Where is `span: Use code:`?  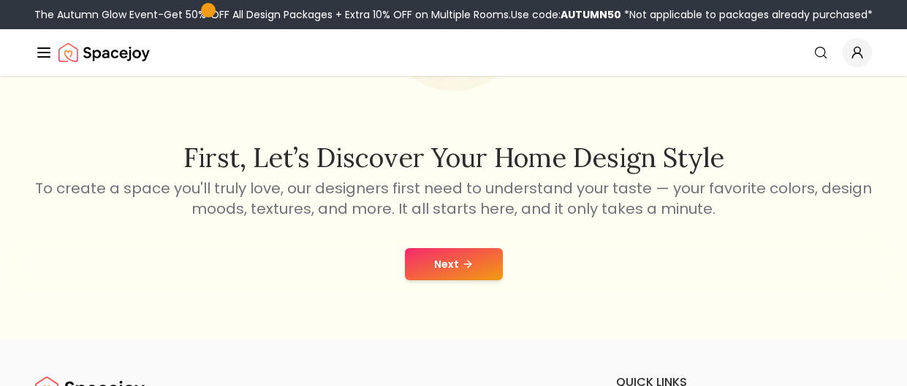 span: Use code: is located at coordinates (565, 15).